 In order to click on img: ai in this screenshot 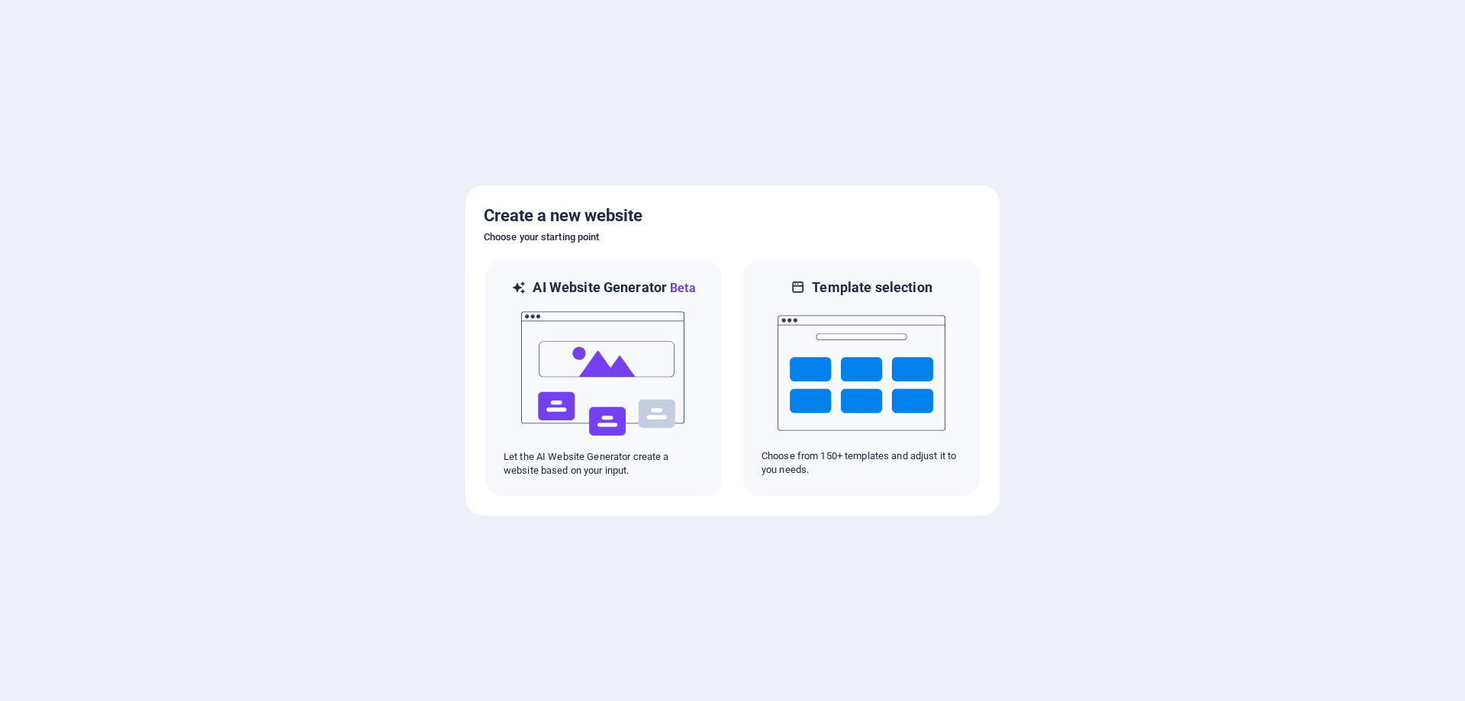, I will do `click(603, 374)`.